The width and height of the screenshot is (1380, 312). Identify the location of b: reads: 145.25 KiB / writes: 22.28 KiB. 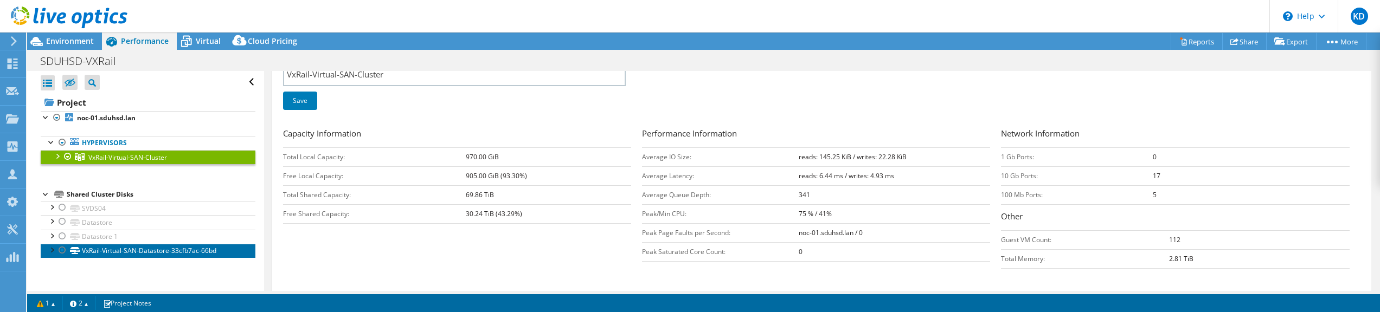
(853, 157).